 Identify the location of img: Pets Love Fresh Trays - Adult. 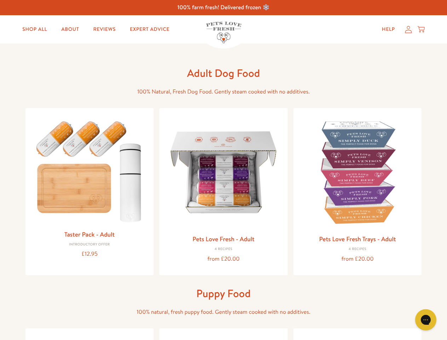
(358, 172).